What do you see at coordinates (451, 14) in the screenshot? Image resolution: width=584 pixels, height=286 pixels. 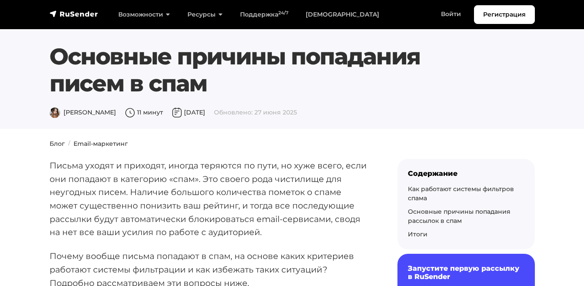 I see `a: Войти` at bounding box center [451, 14].